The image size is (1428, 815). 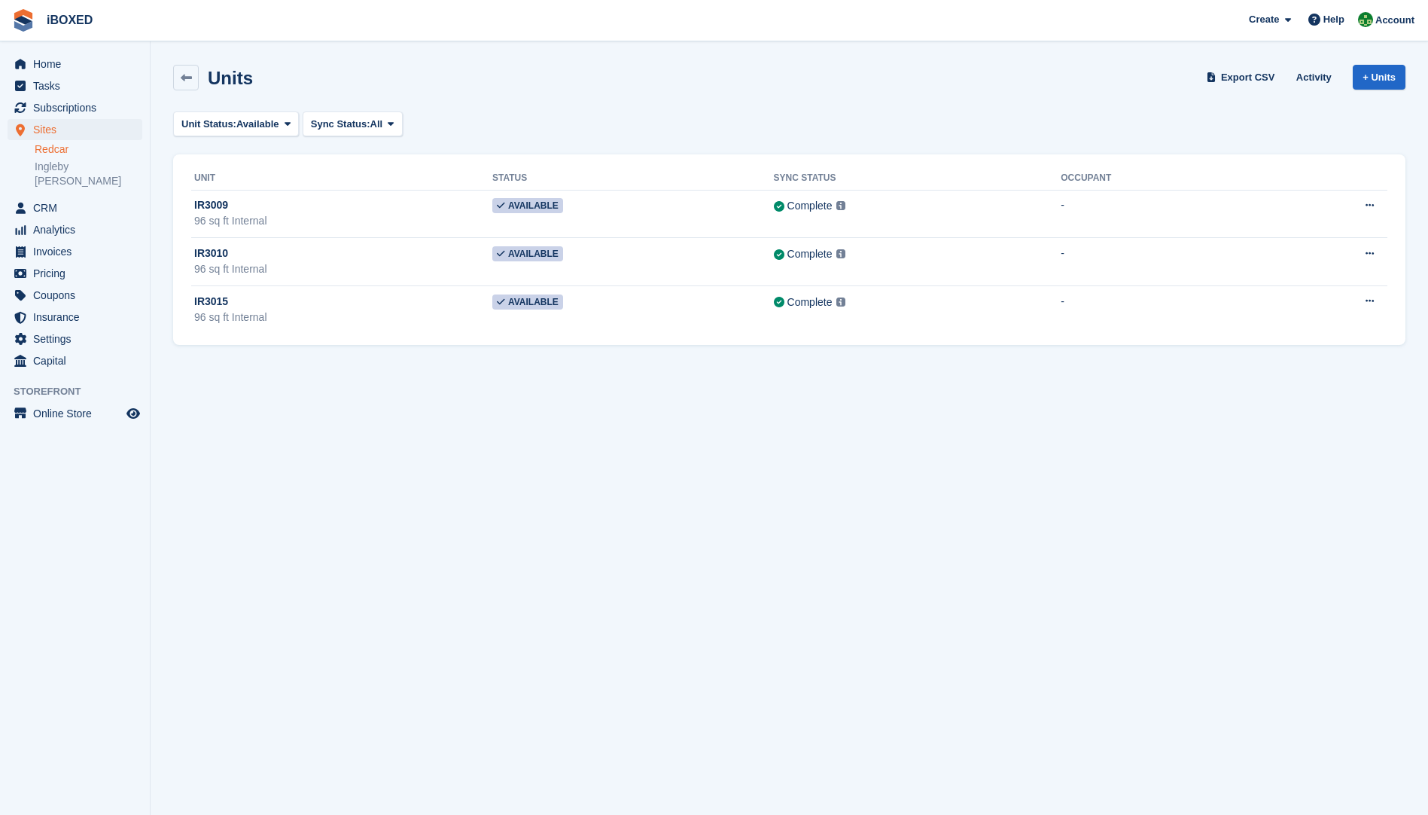 I want to click on span: IR3010, so click(x=211, y=253).